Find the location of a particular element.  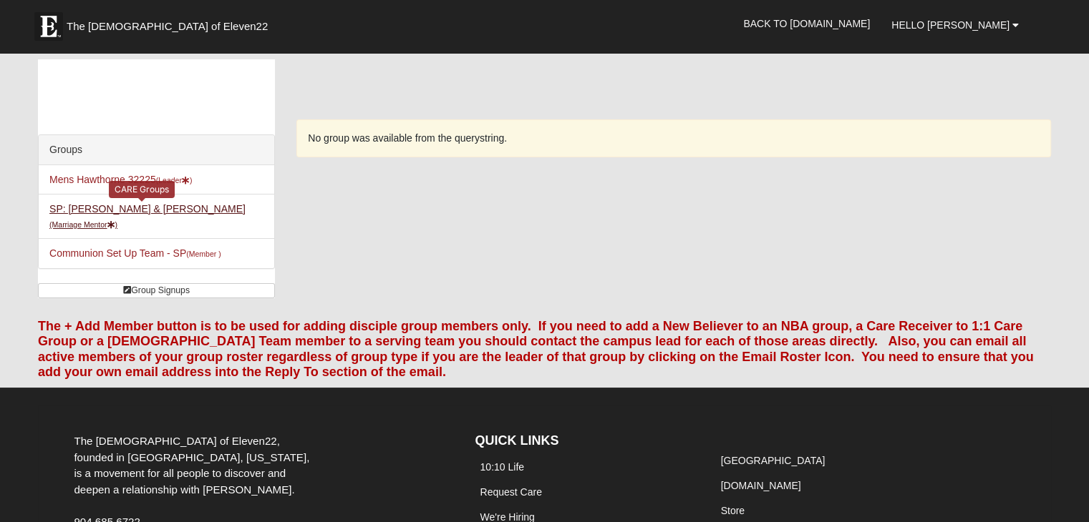

a: Group Signups is located at coordinates (156, 291).